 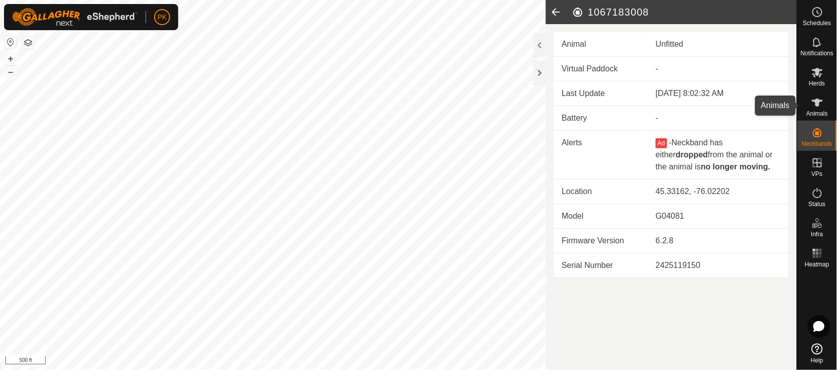 What do you see at coordinates (601, 118) in the screenshot?
I see `td: Battery` at bounding box center [601, 118].